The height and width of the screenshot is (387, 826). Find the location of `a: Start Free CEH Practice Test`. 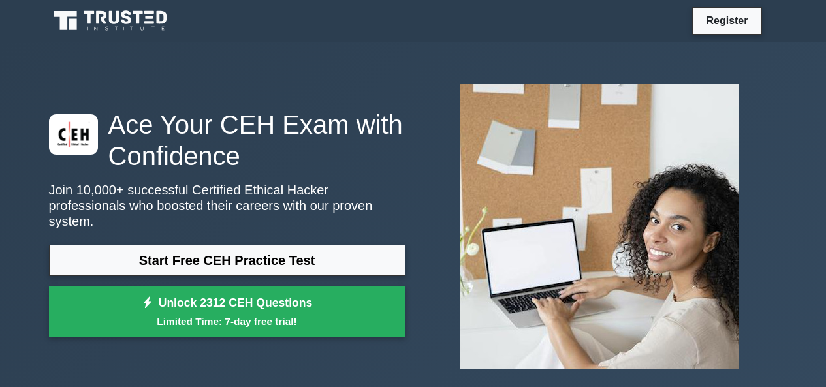

a: Start Free CEH Practice Test is located at coordinates (227, 261).